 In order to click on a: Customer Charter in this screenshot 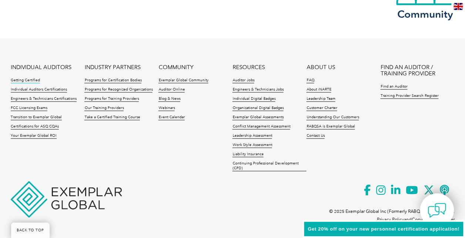, I will do `click(321, 108)`.